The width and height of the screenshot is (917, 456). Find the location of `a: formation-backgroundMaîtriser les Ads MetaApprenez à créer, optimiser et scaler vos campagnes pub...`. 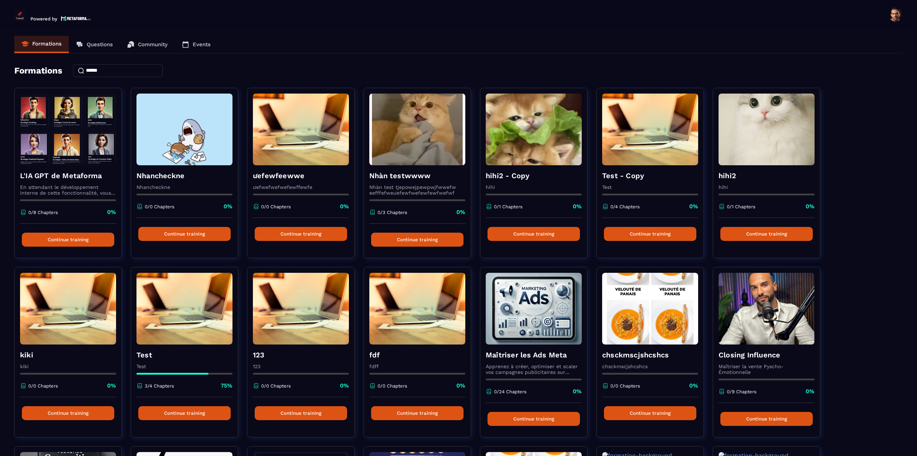

a: formation-backgroundMaîtriser les Ads MetaApprenez à créer, optimiser et scaler vos campagnes pub... is located at coordinates (538, 356).